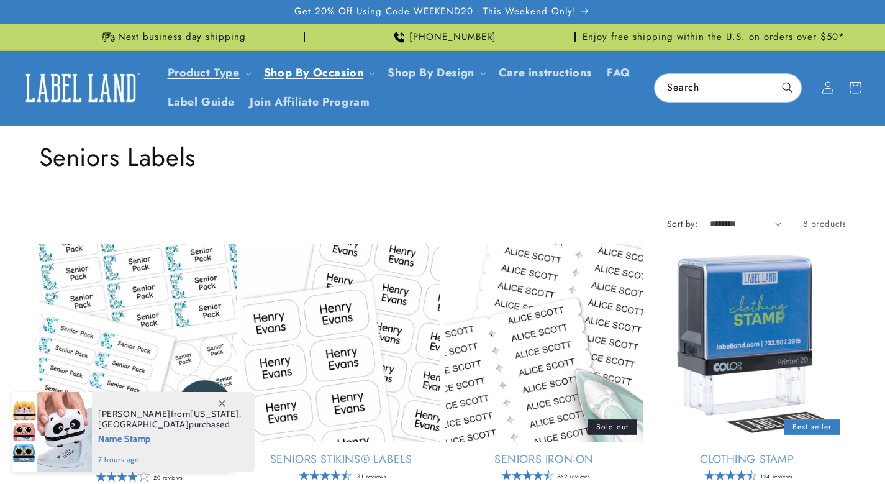 This screenshot has height=484, width=885. What do you see at coordinates (619, 73) in the screenshot?
I see `a: FAQ` at bounding box center [619, 73].